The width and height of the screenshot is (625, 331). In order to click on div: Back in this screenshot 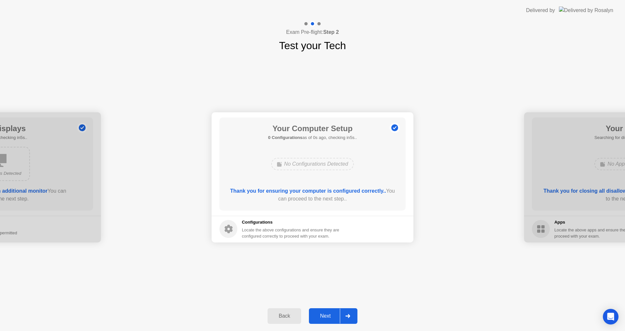, I will do `click(284, 316)`.